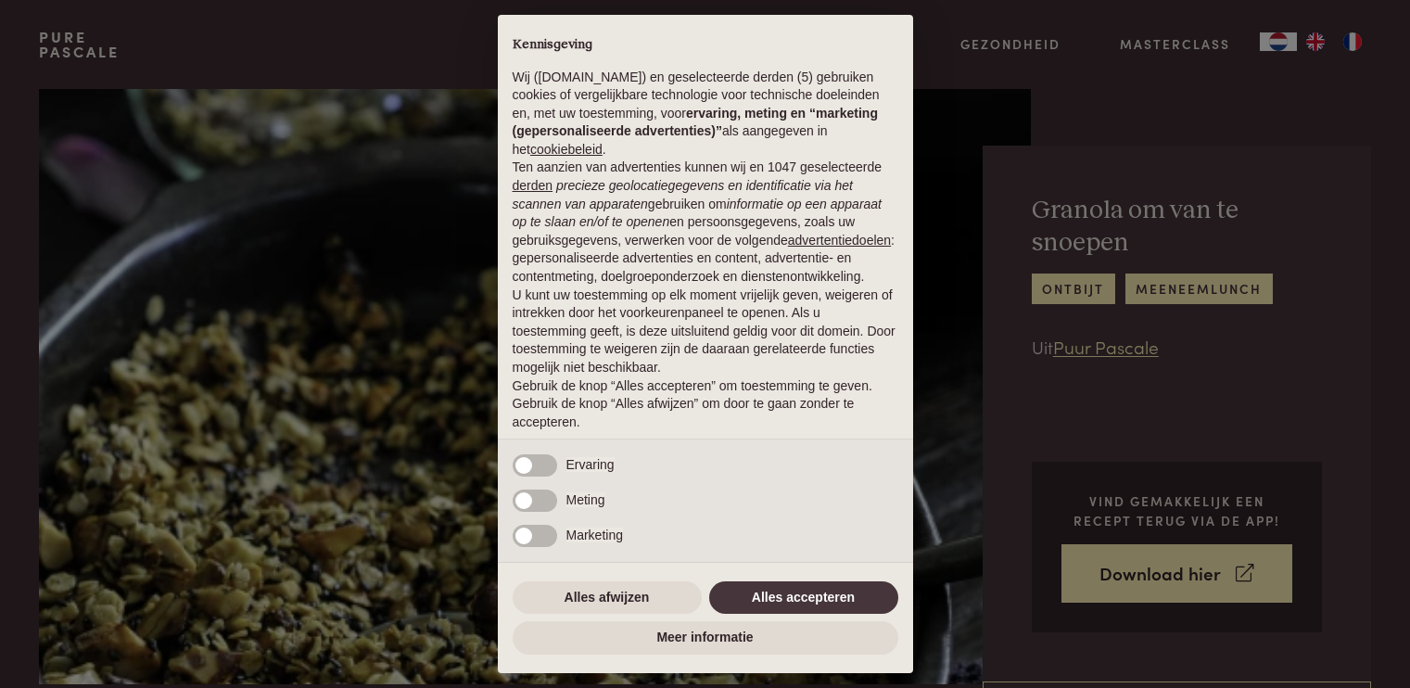  I want to click on span: Marketing, so click(594, 535).